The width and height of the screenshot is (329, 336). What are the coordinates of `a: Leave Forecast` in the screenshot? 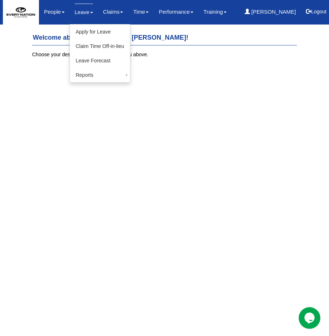 It's located at (100, 61).